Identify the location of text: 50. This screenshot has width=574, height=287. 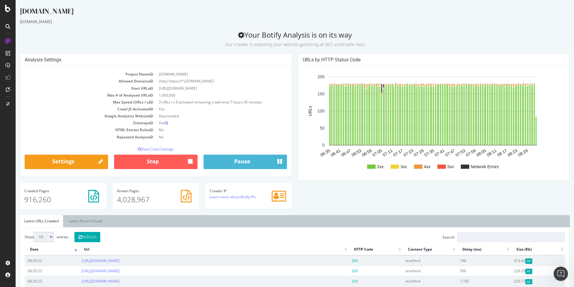
(307, 128).